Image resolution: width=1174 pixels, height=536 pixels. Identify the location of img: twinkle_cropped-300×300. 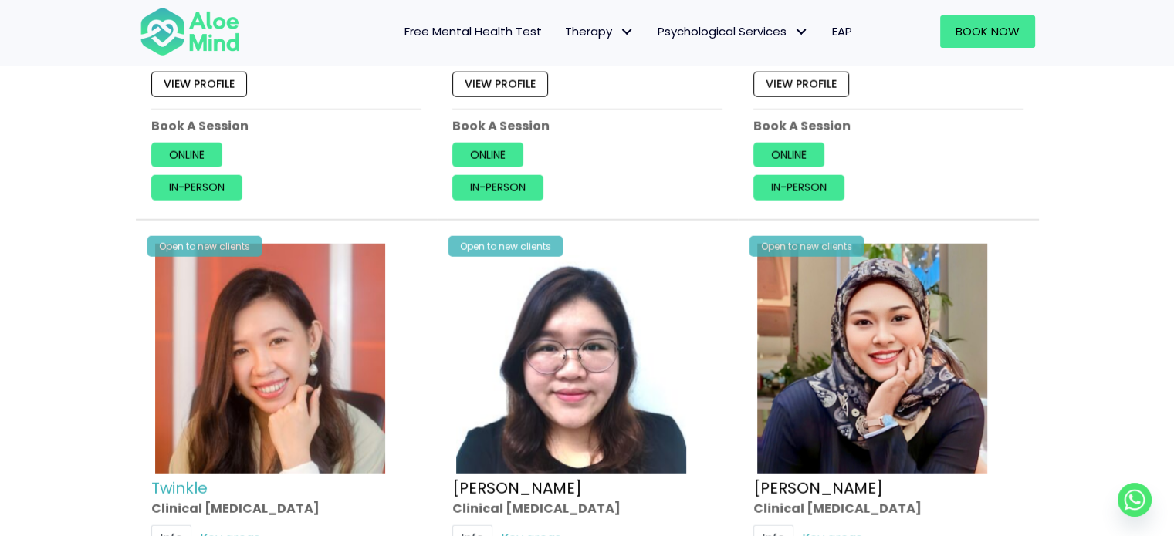
(270, 359).